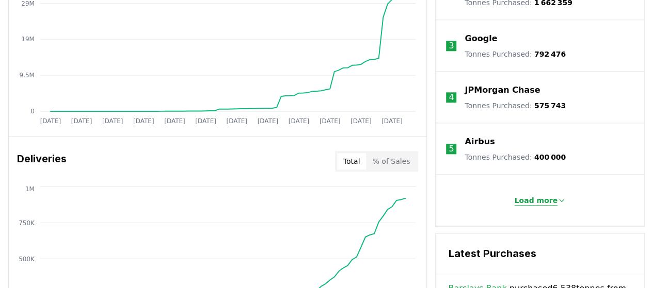 This screenshot has width=653, height=288. I want to click on a: JPMorgan Chase, so click(502, 90).